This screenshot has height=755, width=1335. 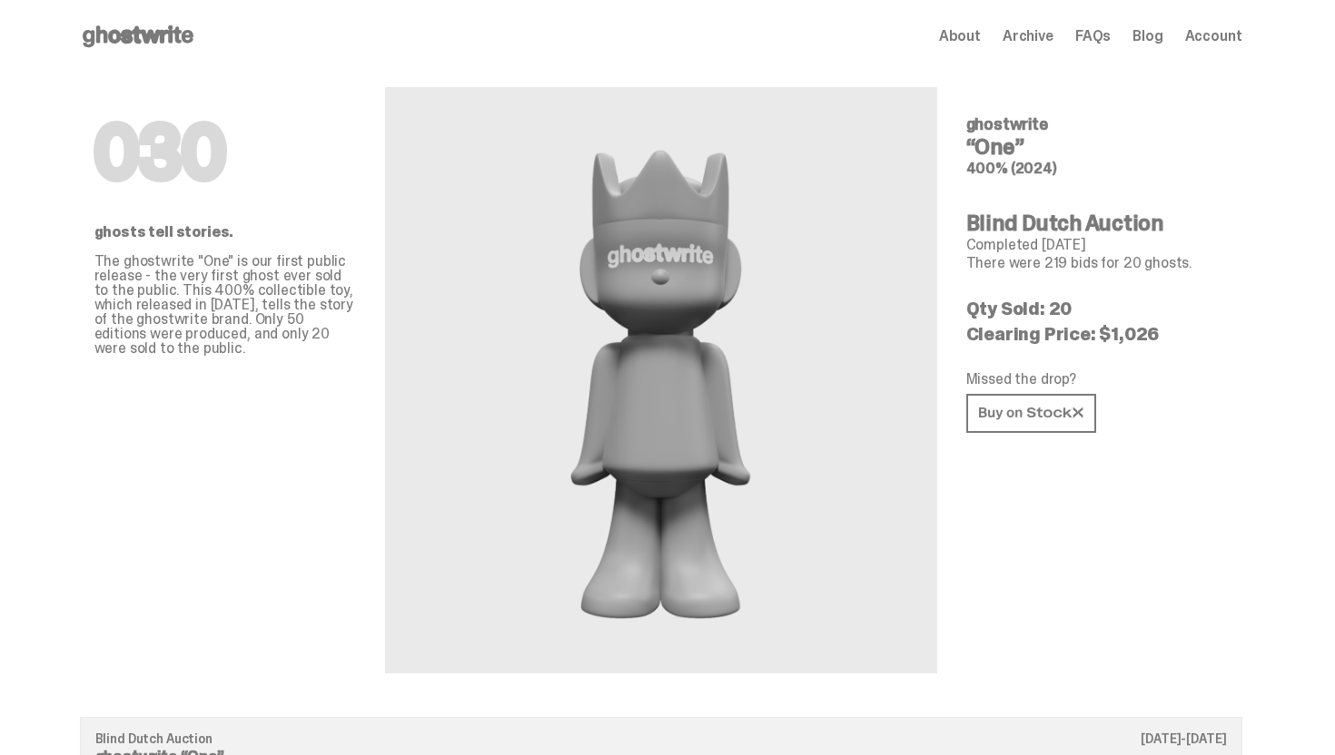 I want to click on h4: Blind Dutch Auction, so click(x=1097, y=223).